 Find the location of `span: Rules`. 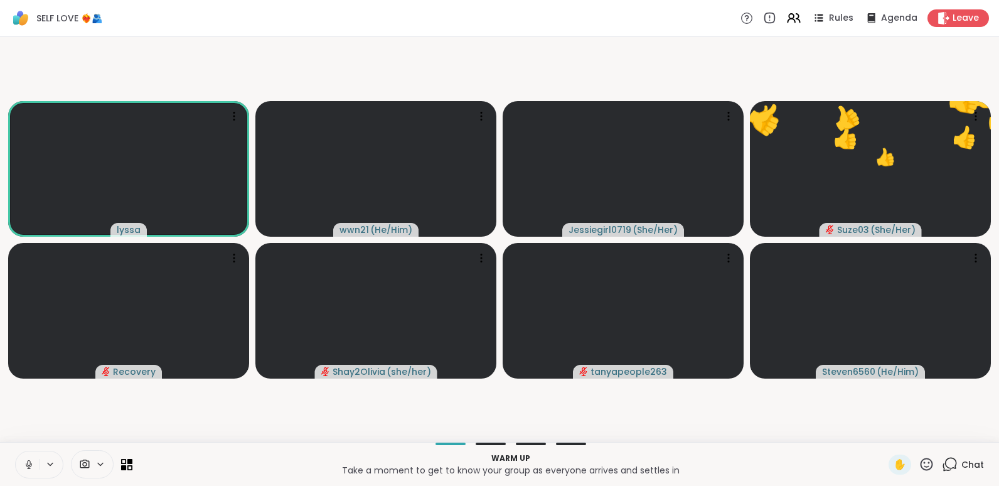

span: Rules is located at coordinates (841, 18).